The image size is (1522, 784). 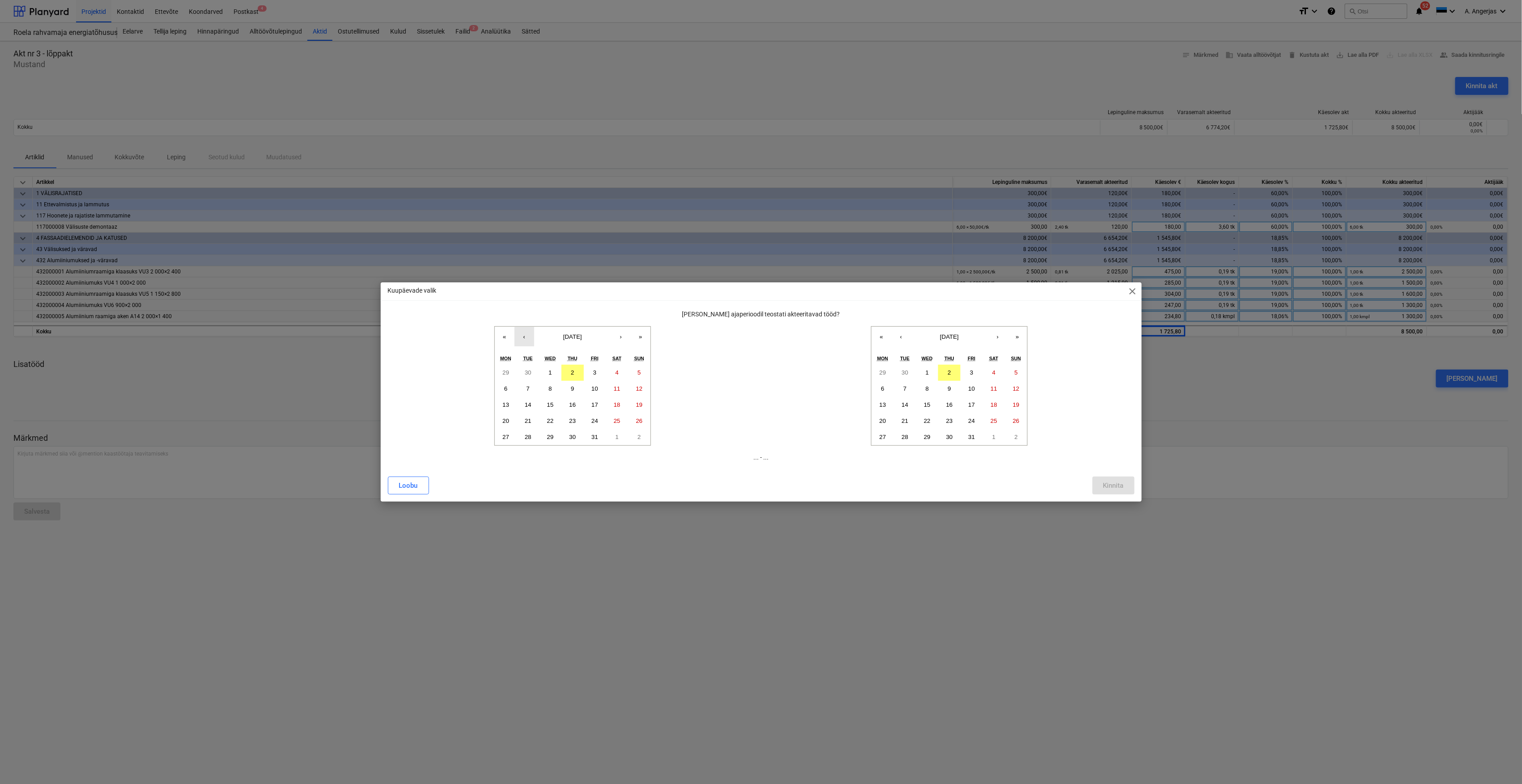 What do you see at coordinates (994, 436) in the screenshot?
I see `abbr: November 1, 2025` at bounding box center [994, 436].